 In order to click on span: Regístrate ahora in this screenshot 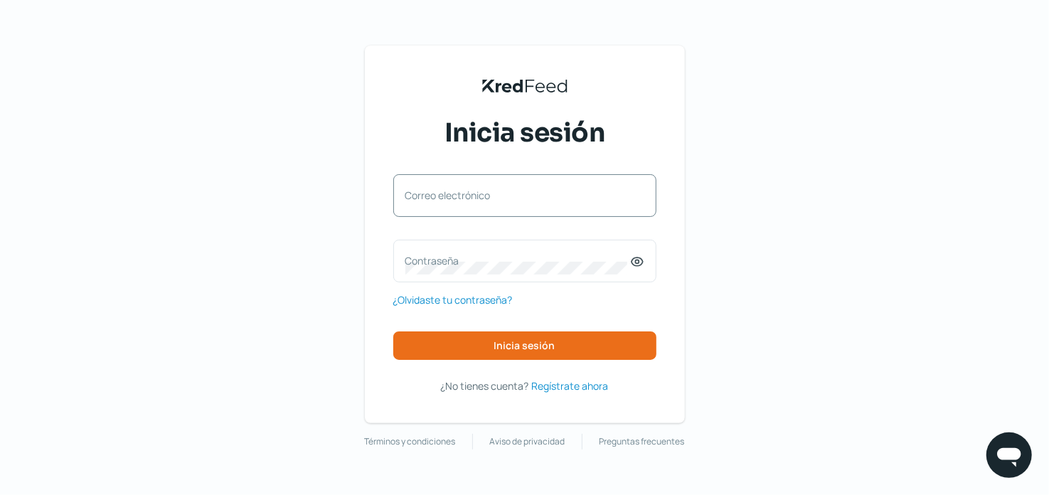, I will do `click(571, 386)`.